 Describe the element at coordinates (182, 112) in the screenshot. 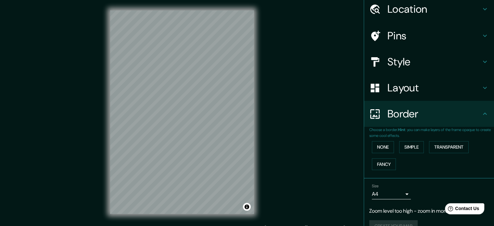

I see `canvas: Map` at that location.